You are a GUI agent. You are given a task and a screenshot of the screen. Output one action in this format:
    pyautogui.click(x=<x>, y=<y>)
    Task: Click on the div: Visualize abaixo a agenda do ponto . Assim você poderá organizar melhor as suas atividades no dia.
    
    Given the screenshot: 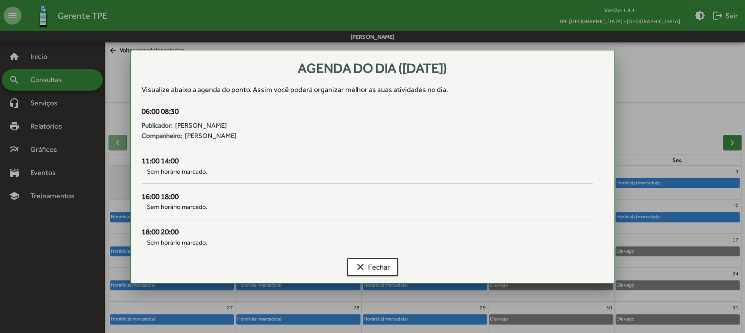 What is the action you would take?
    pyautogui.click(x=373, y=90)
    